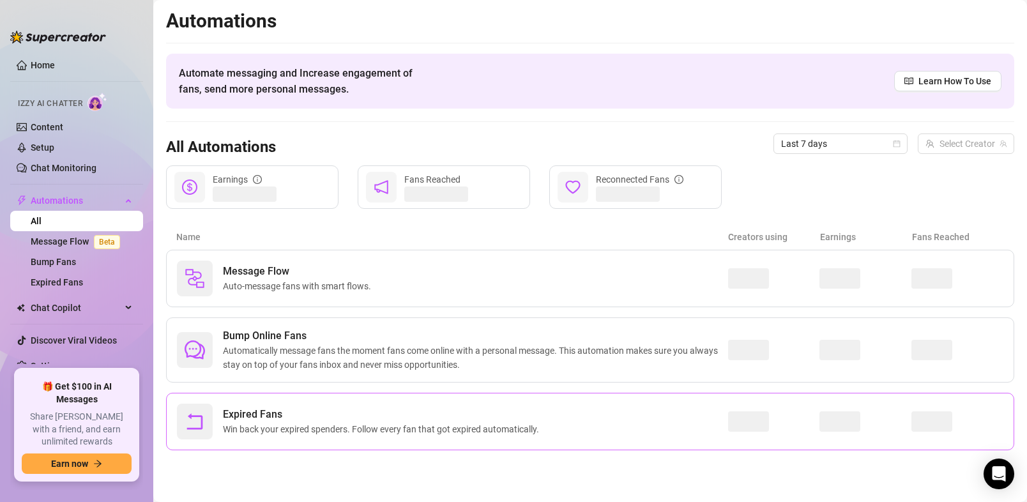 This screenshot has width=1027, height=502. I want to click on a: Chat Monitoring, so click(63, 168).